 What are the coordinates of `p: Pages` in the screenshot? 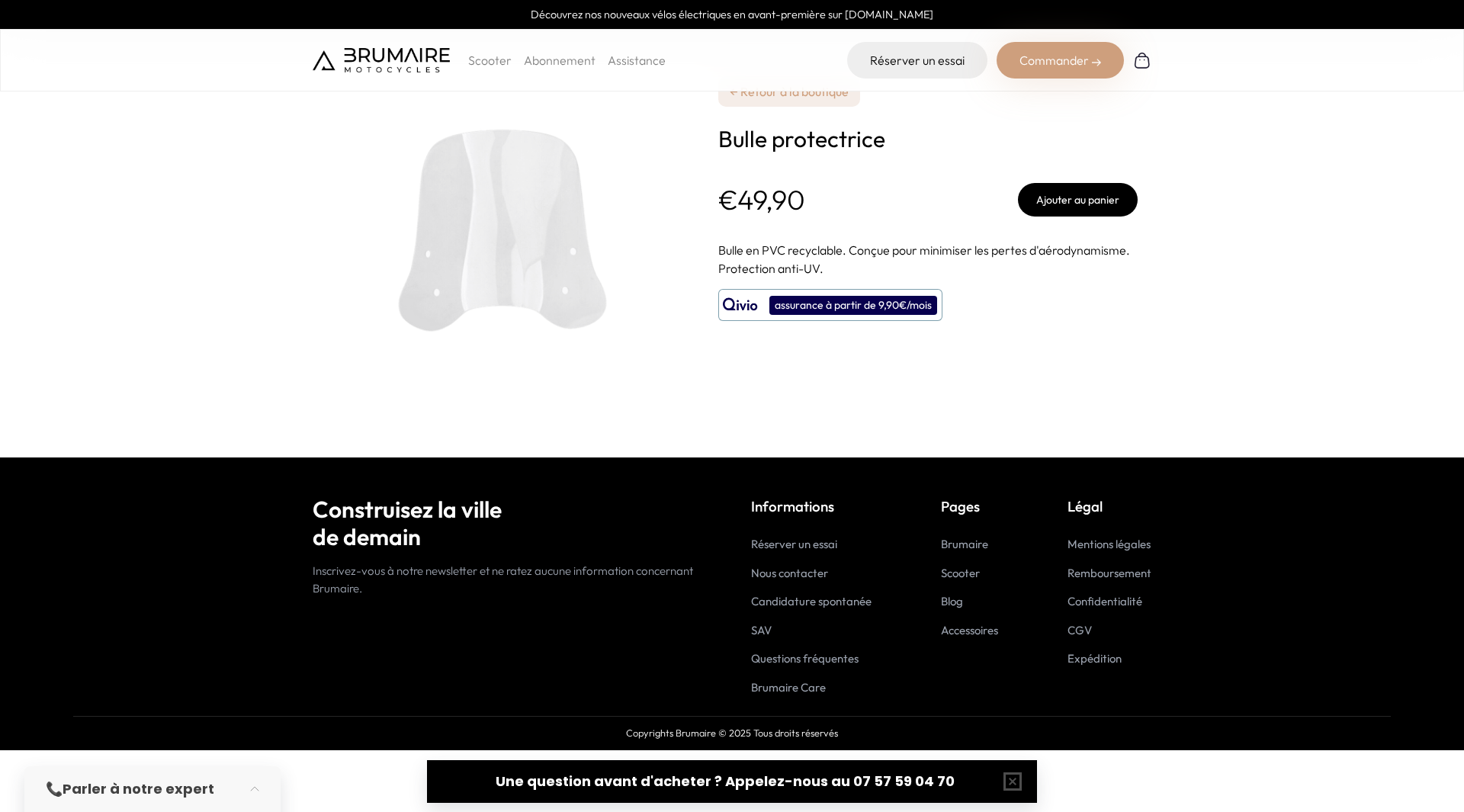 It's located at (969, 506).